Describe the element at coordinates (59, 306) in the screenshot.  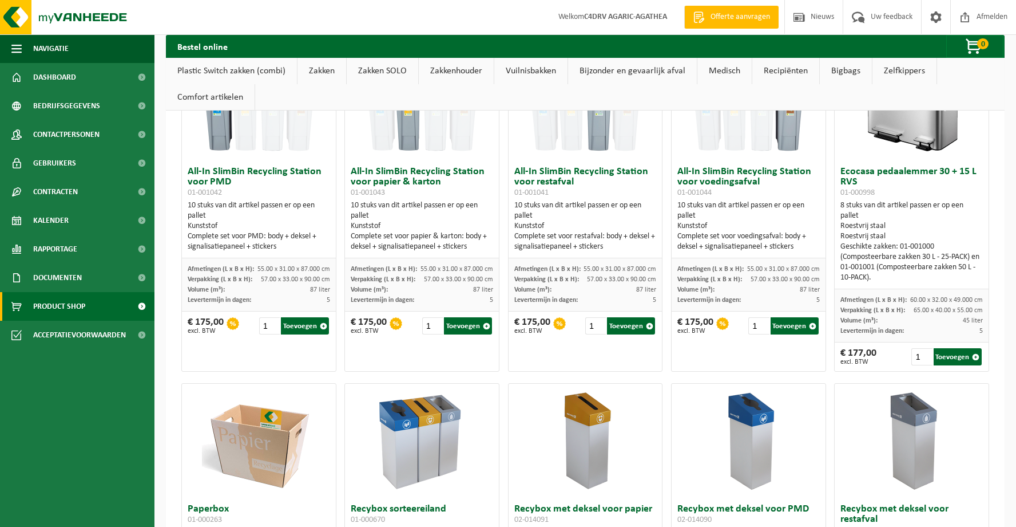
I see `span: Product Shop` at that location.